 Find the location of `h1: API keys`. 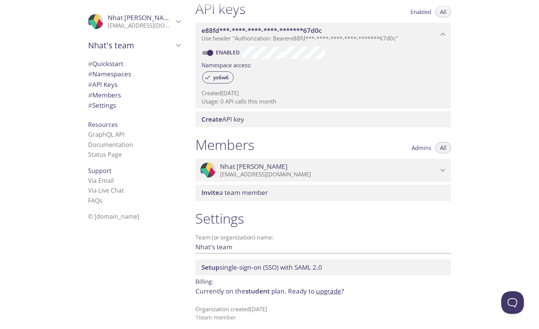

h1: API keys is located at coordinates (221, 9).